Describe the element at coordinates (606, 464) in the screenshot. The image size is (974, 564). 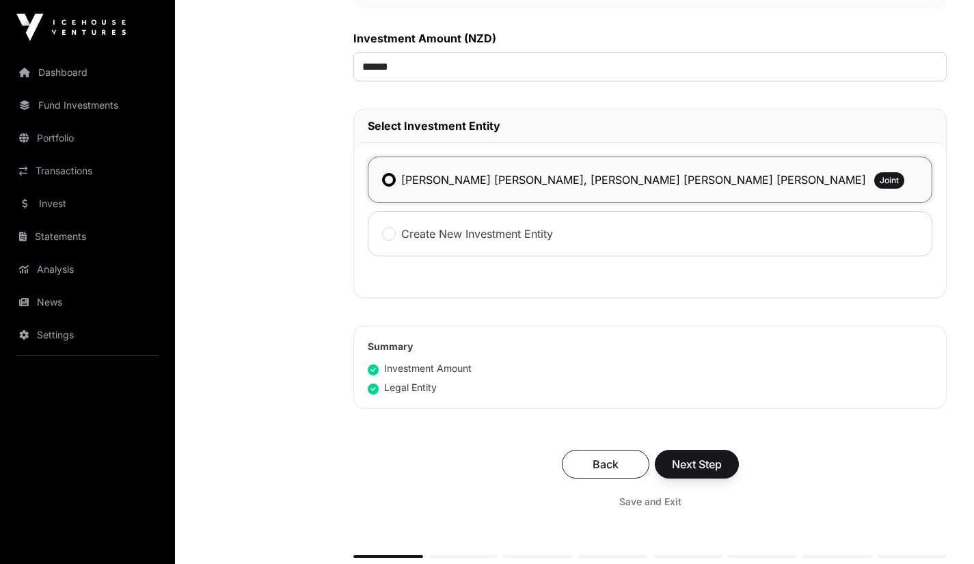
I see `span: Back` at that location.